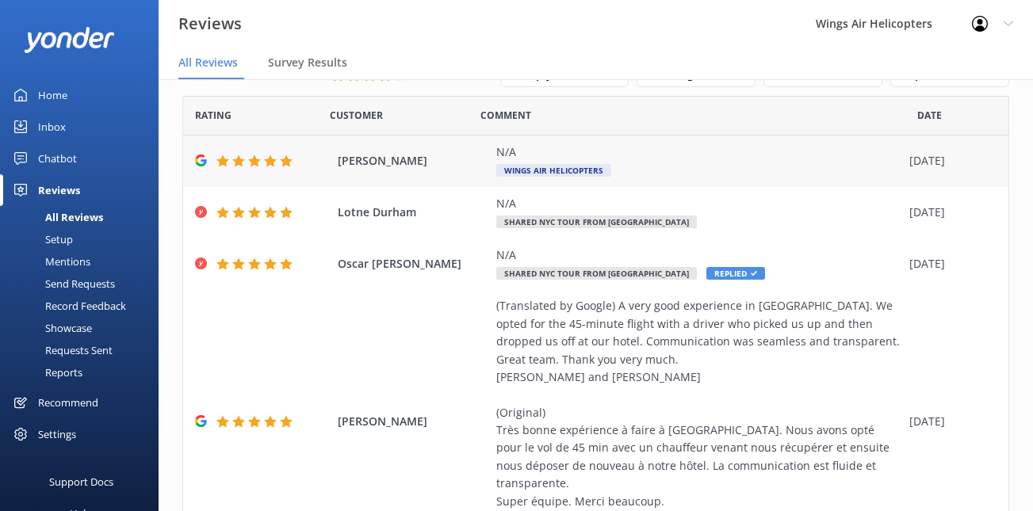 Image resolution: width=1033 pixels, height=511 pixels. What do you see at coordinates (56, 217) in the screenshot?
I see `div: All Reviews` at bounding box center [56, 217].